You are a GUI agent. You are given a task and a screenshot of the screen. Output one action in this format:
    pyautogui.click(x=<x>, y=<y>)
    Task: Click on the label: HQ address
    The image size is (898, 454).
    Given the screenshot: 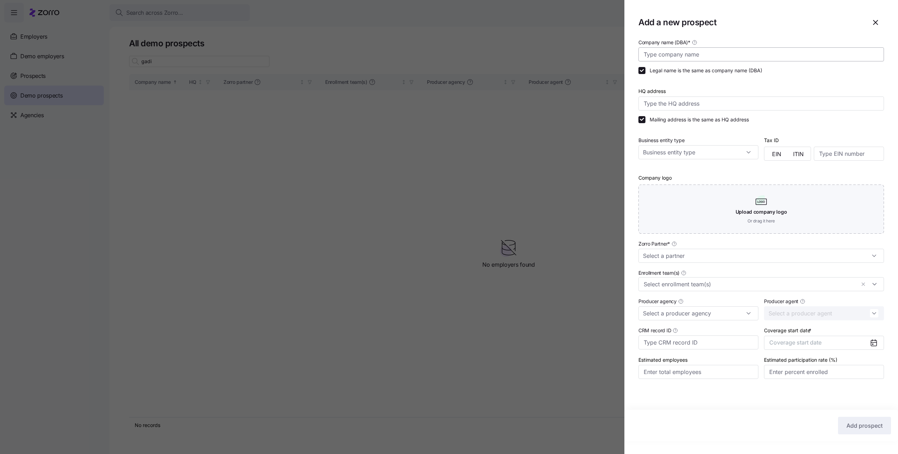 What is the action you would take?
    pyautogui.click(x=652, y=91)
    